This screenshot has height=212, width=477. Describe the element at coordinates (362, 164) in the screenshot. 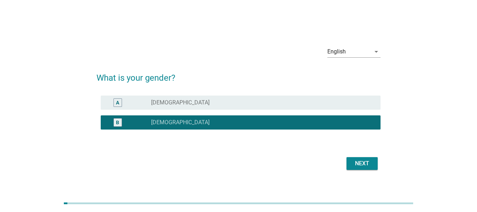

I see `button: Next` at that location.